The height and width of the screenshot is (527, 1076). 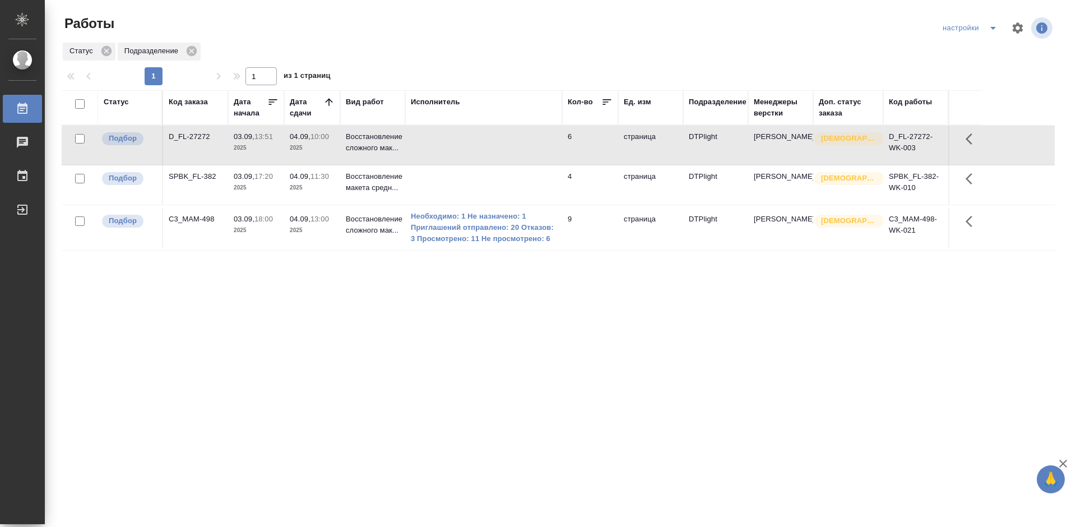 What do you see at coordinates (637, 102) in the screenshot?
I see `div: Ед. изм` at bounding box center [637, 102].